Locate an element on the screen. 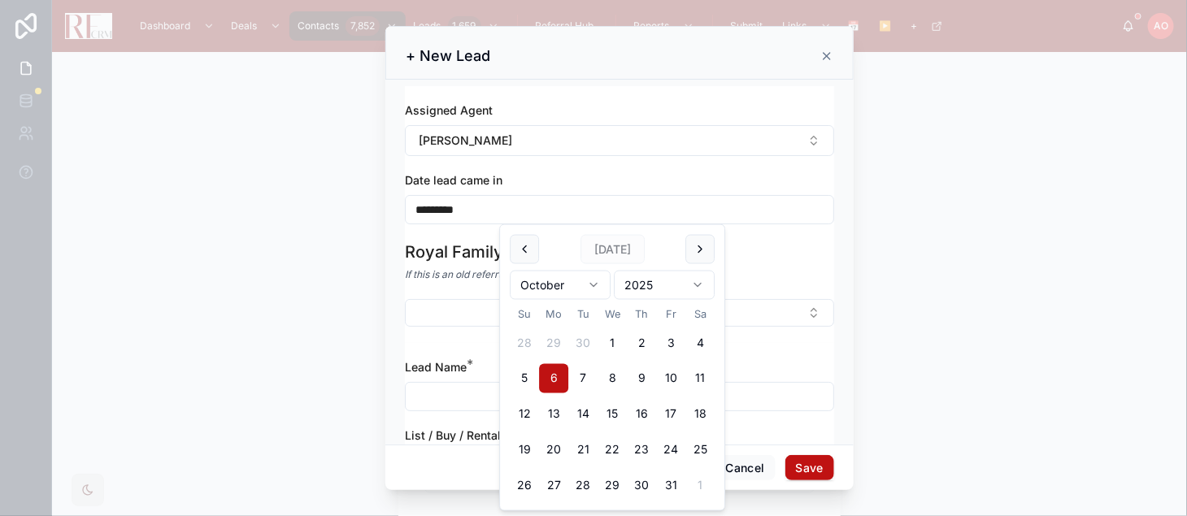  button: Monday, October 27th, 2025 is located at coordinates (553, 486).